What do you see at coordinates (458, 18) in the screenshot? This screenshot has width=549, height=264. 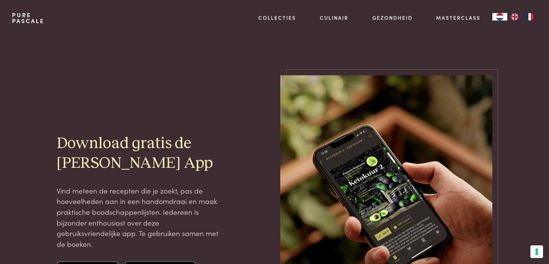 I see `a: Masterclass` at bounding box center [458, 18].